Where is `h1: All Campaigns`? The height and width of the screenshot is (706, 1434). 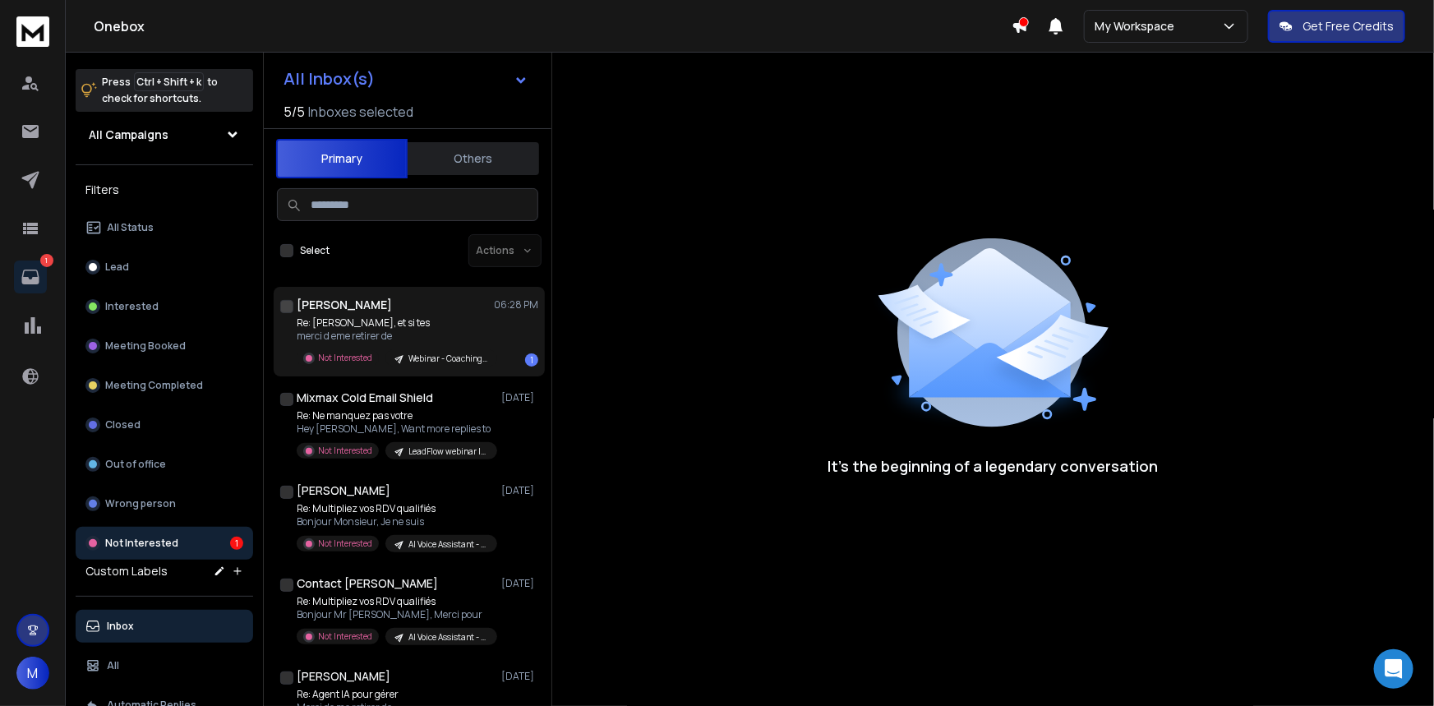 h1: All Campaigns is located at coordinates (128, 135).